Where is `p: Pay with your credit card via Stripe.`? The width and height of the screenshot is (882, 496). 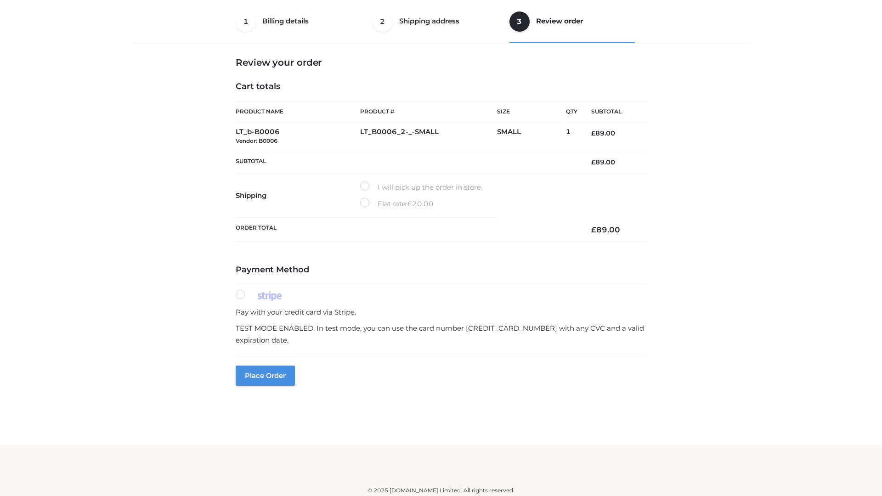
p: Pay with your credit card via Stripe. is located at coordinates (441, 312).